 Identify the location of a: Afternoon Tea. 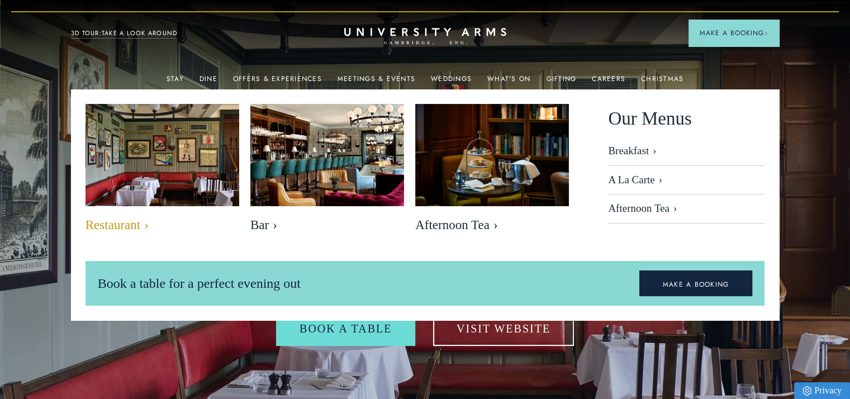
(687, 209).